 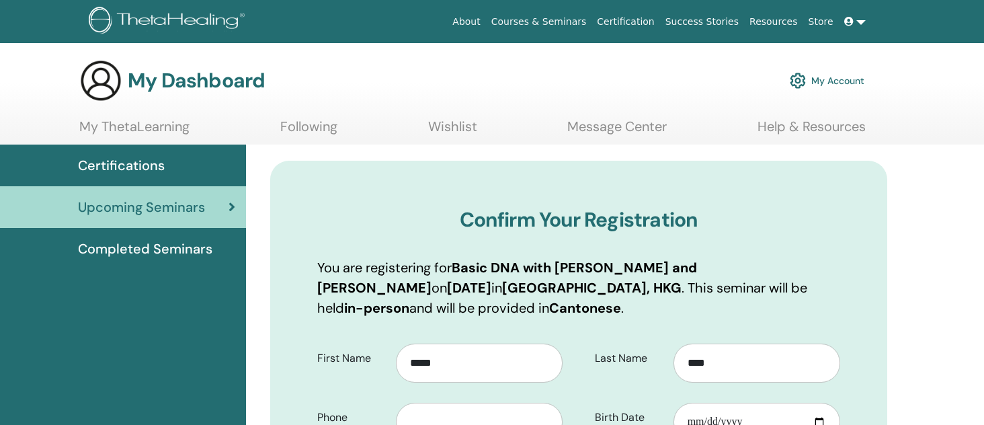 What do you see at coordinates (827, 81) in the screenshot?
I see `a: My Account` at bounding box center [827, 81].